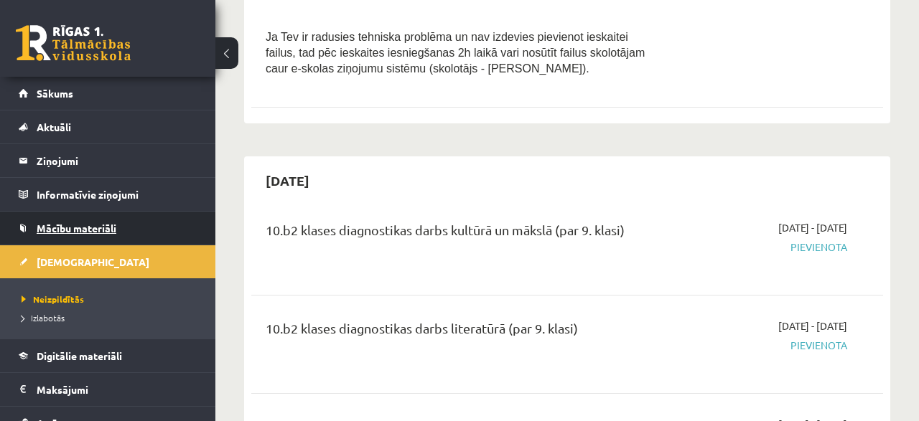 The height and width of the screenshot is (421, 919). Describe the element at coordinates (456, 233) in the screenshot. I see `div: 10.b2 klases diagnostikas darbs kultūrā un mākslā (par 9. klasi)` at that location.